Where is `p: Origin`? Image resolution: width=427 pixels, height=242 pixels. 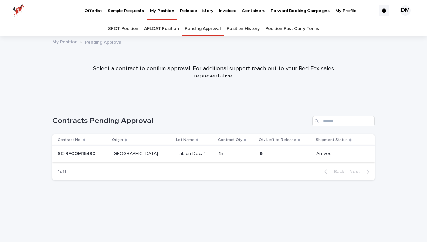
p: Origin is located at coordinates (117, 140).